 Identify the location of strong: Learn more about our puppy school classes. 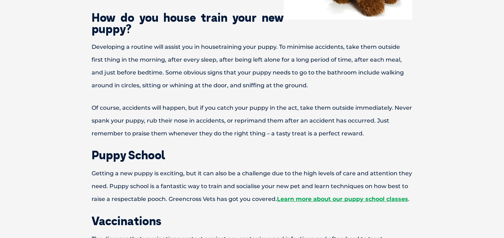
(342, 199).